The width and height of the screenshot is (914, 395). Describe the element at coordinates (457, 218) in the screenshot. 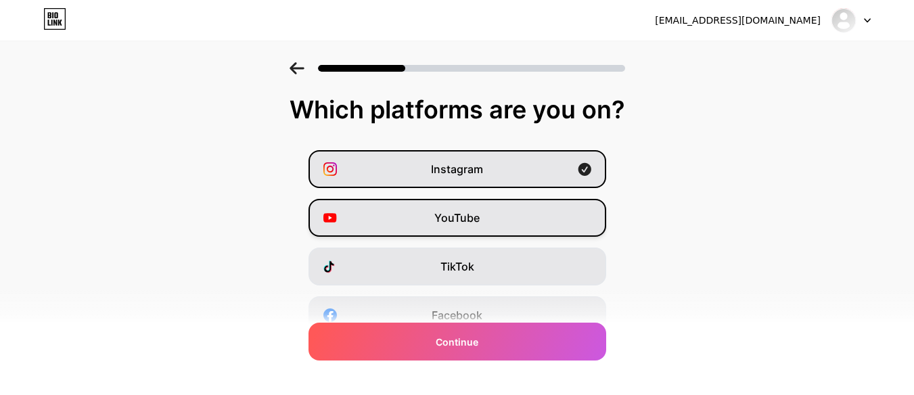

I see `span: YouTube` at that location.